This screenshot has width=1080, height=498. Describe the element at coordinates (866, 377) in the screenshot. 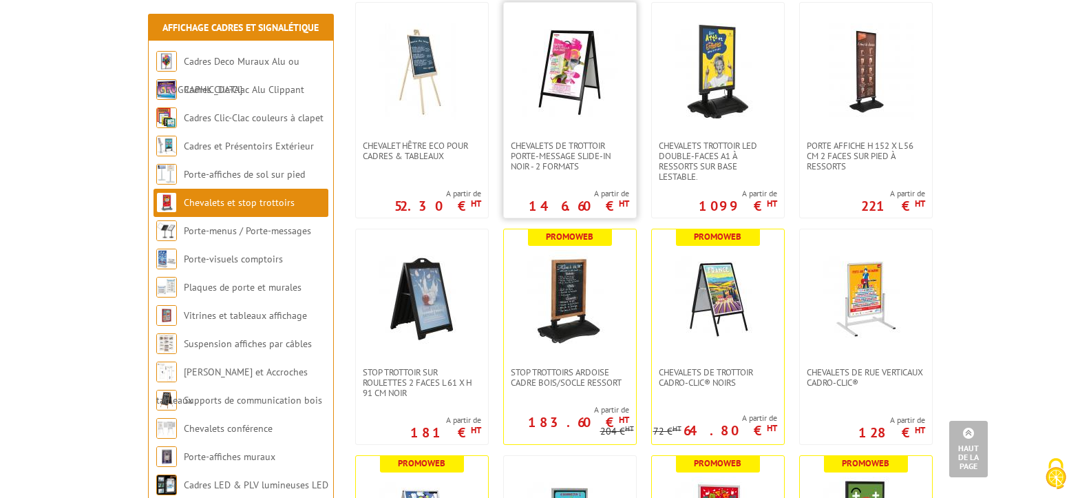

I see `a: Chevalets de rue verticaux Cadro-Clic®` at that location.